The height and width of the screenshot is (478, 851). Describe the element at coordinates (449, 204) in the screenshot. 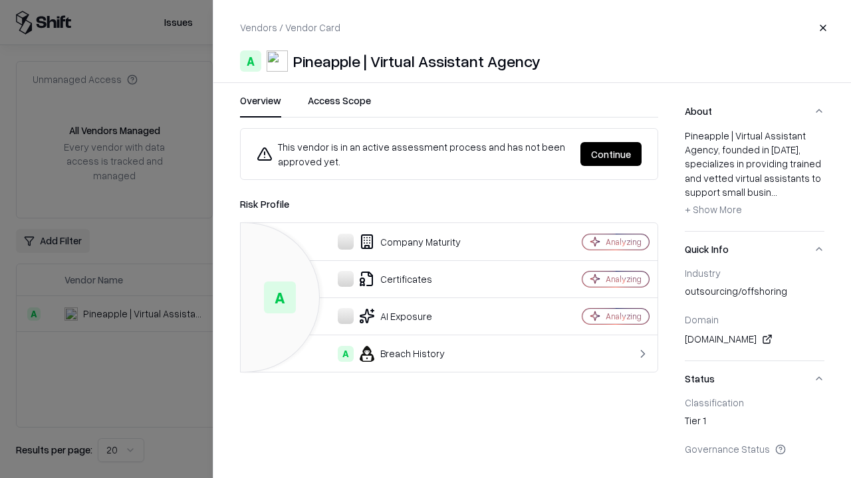

I see `div: Risk Profile` at that location.